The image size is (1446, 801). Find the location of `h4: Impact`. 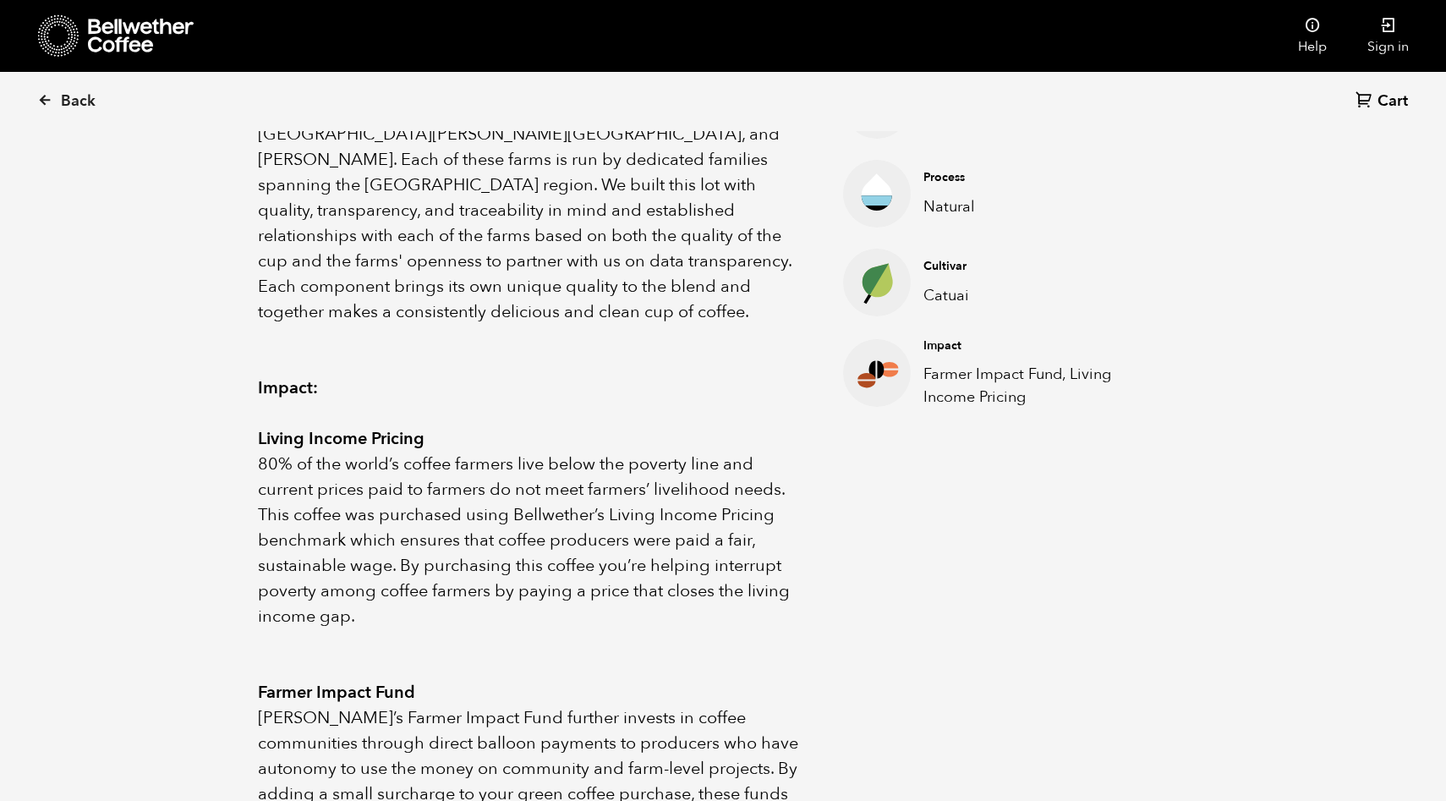

h4: Impact is located at coordinates (1043, 346).